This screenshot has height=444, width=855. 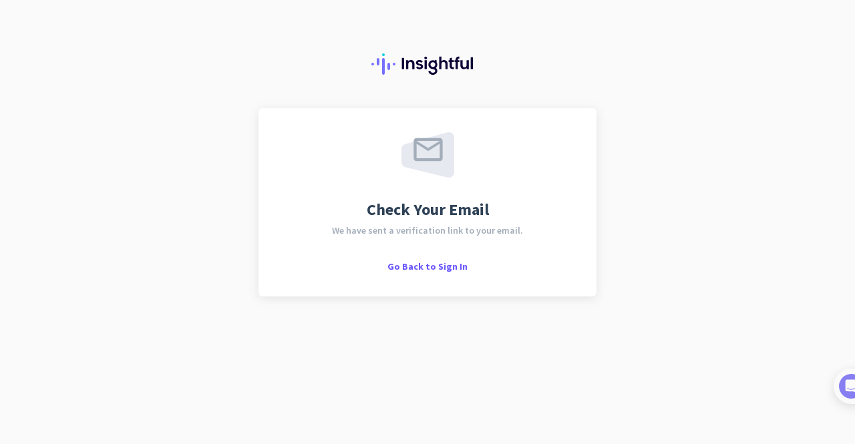 What do you see at coordinates (428, 210) in the screenshot?
I see `span: Check Your Email` at bounding box center [428, 210].